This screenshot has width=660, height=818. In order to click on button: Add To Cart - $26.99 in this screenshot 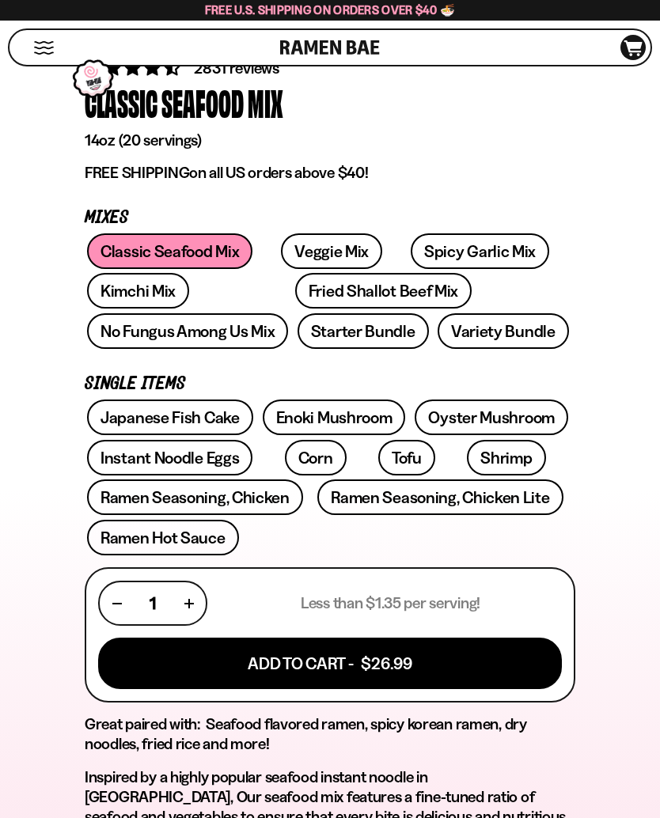, I will do `click(330, 663)`.